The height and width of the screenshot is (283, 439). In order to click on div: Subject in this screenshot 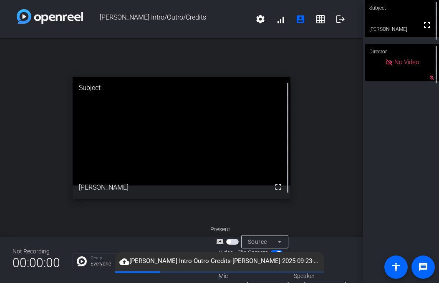, I will do `click(182, 88)`.